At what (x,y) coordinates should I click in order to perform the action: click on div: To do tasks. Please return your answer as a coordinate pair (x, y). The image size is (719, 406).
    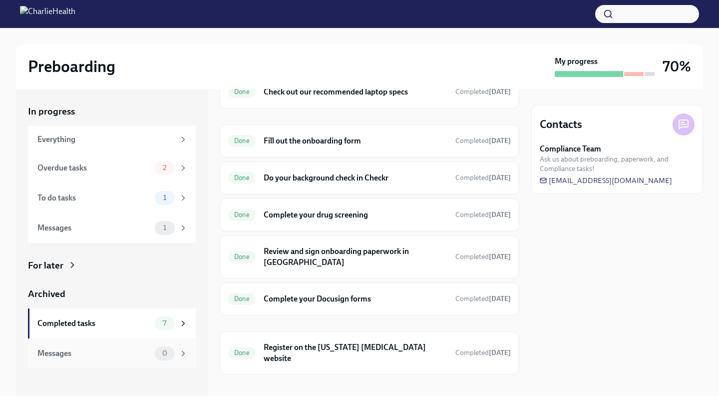
    Looking at the image, I should click on (94, 198).